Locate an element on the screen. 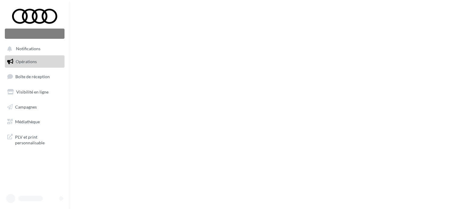  a: Visibilité en ligne is located at coordinates (35, 92).